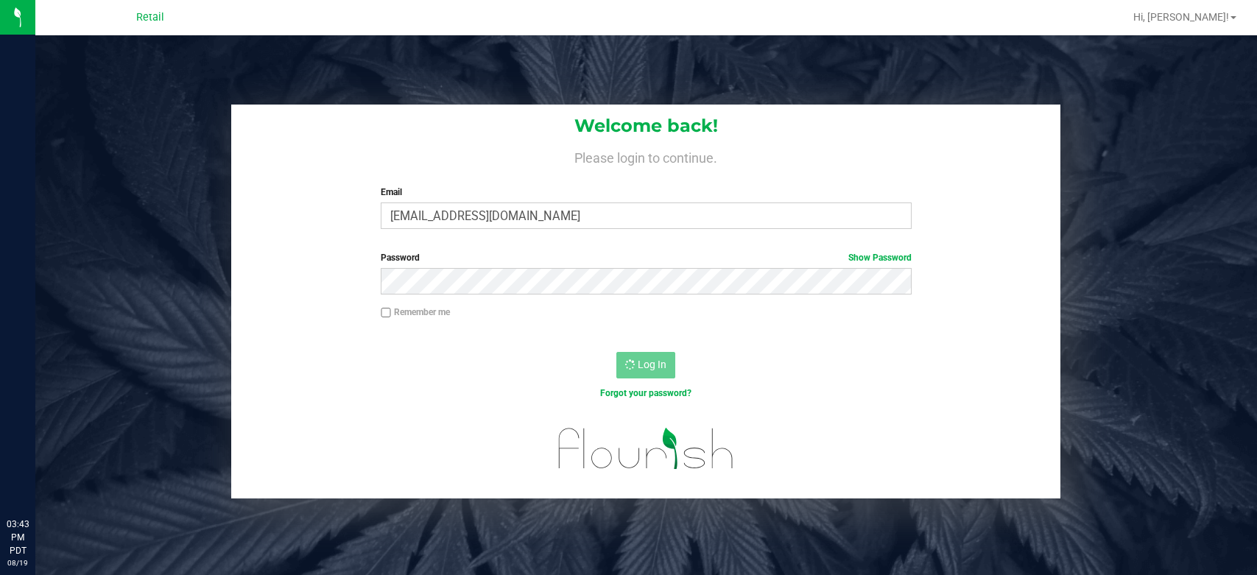 The height and width of the screenshot is (575, 1257). I want to click on span: Password, so click(400, 258).